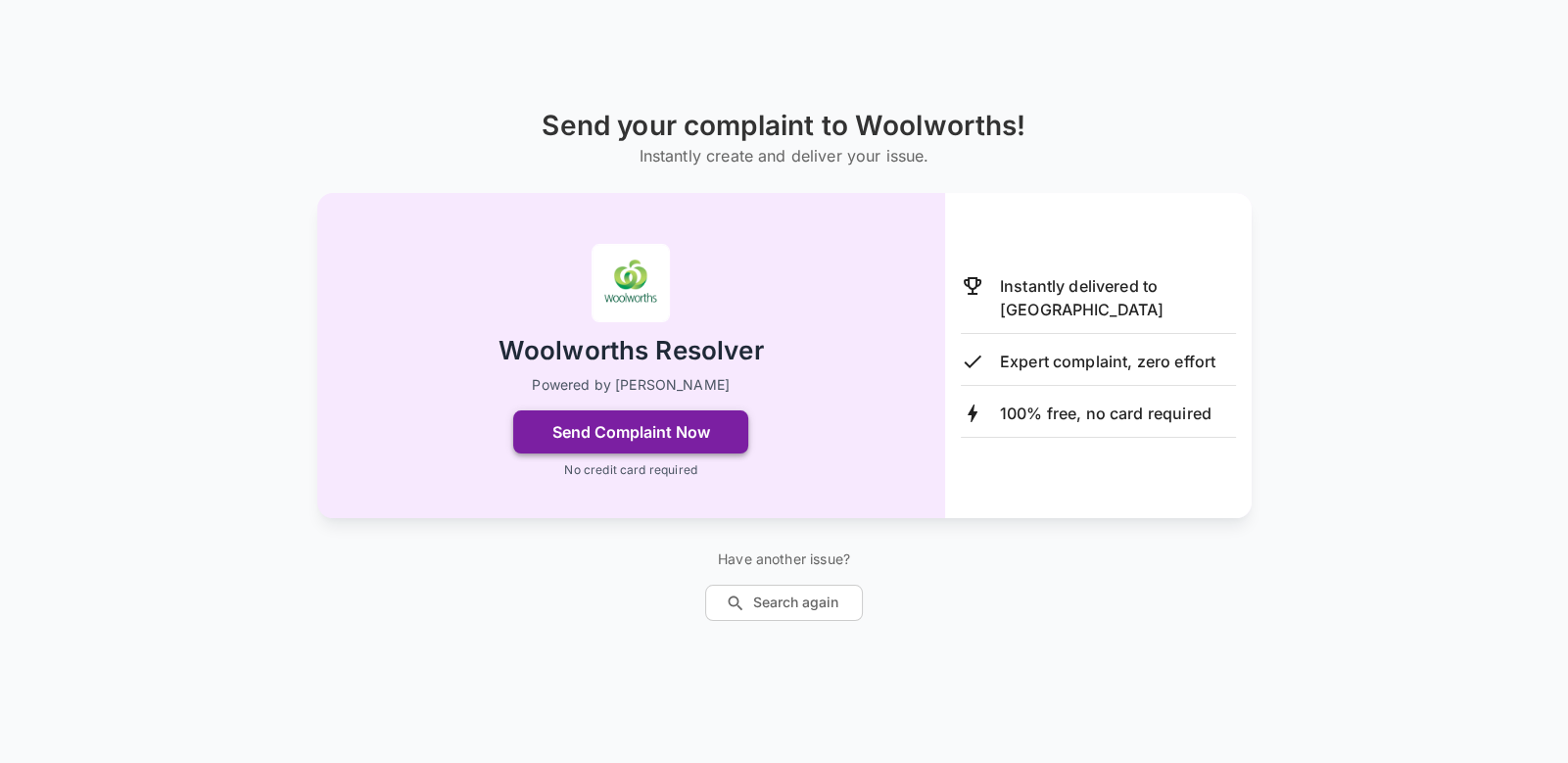 The width and height of the screenshot is (1568, 763). Describe the element at coordinates (631, 351) in the screenshot. I see `h2: Woolworths Resolver` at that location.